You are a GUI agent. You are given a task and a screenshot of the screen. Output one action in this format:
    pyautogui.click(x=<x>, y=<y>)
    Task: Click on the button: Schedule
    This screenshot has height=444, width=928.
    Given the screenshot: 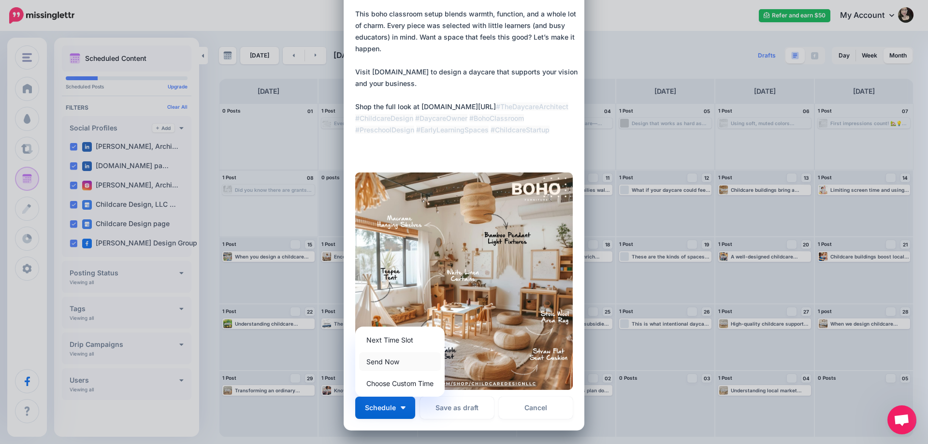 What is the action you would take?
    pyautogui.click(x=385, y=408)
    